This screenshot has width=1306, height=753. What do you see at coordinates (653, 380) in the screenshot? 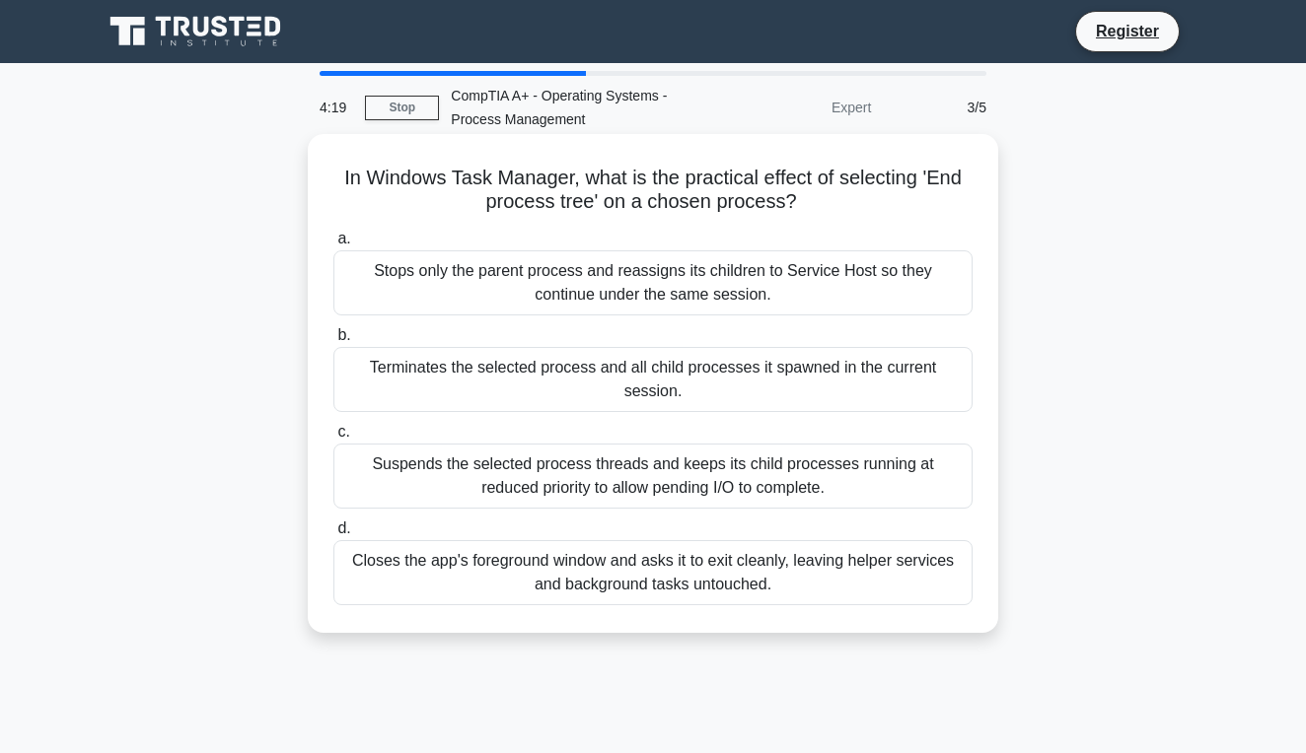
I see `div: Terminates the selected process and all child processes it spawned in the current session.` at bounding box center [653, 380].